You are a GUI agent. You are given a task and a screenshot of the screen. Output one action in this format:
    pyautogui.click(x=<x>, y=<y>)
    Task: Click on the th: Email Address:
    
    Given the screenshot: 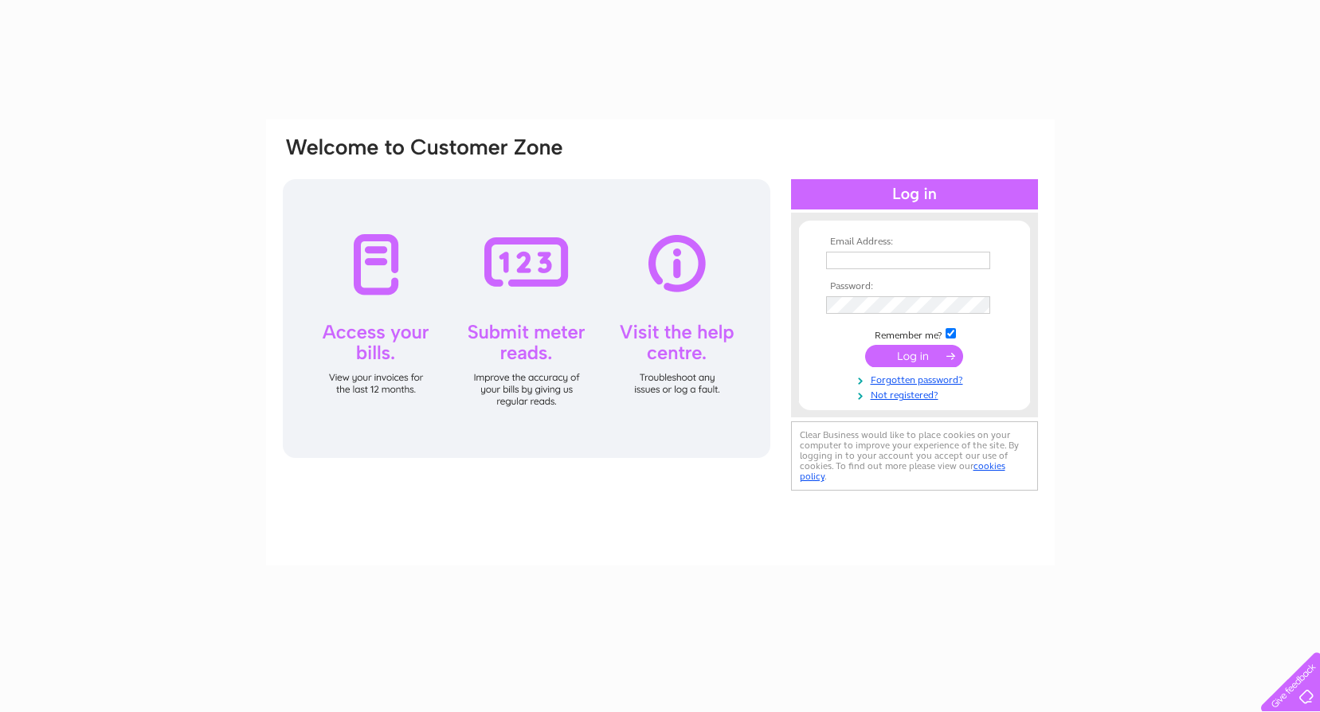 What is the action you would take?
    pyautogui.click(x=914, y=242)
    